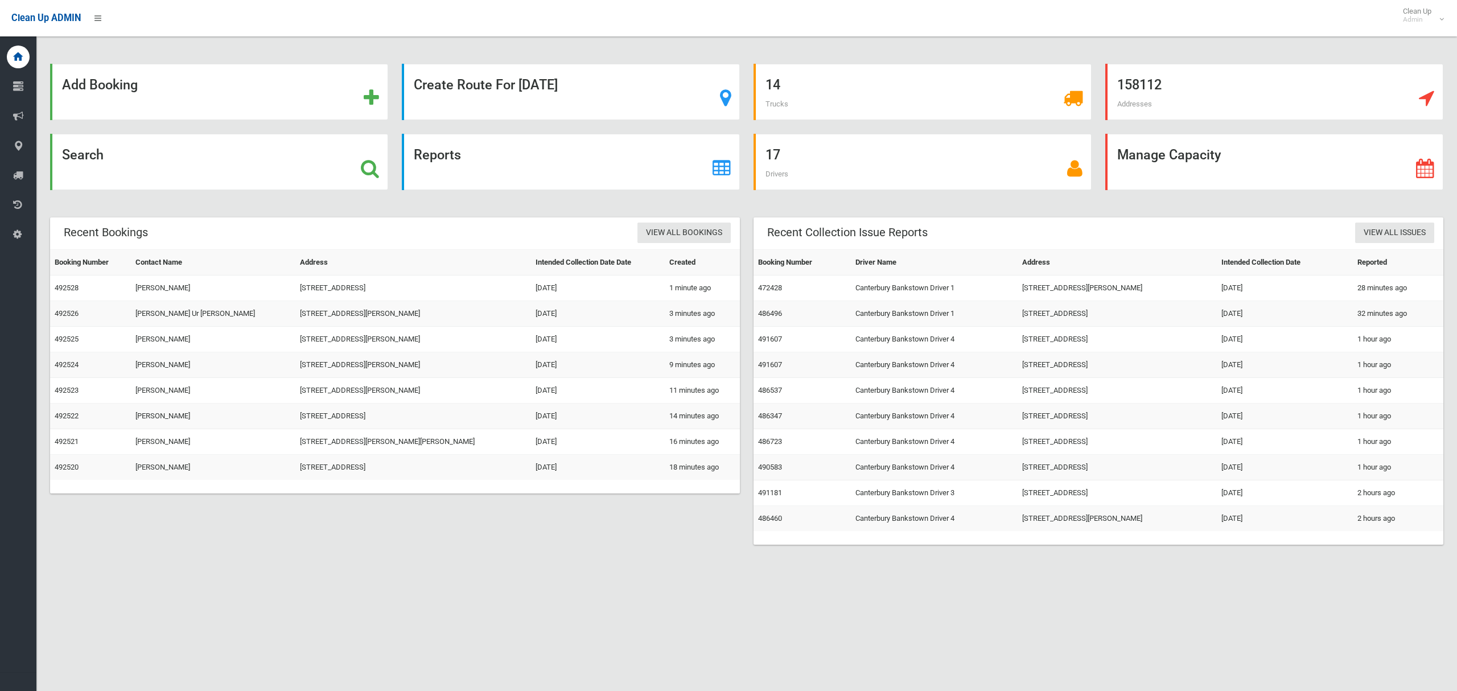 The height and width of the screenshot is (691, 1457). Describe the element at coordinates (67, 287) in the screenshot. I see `a: 492528` at that location.